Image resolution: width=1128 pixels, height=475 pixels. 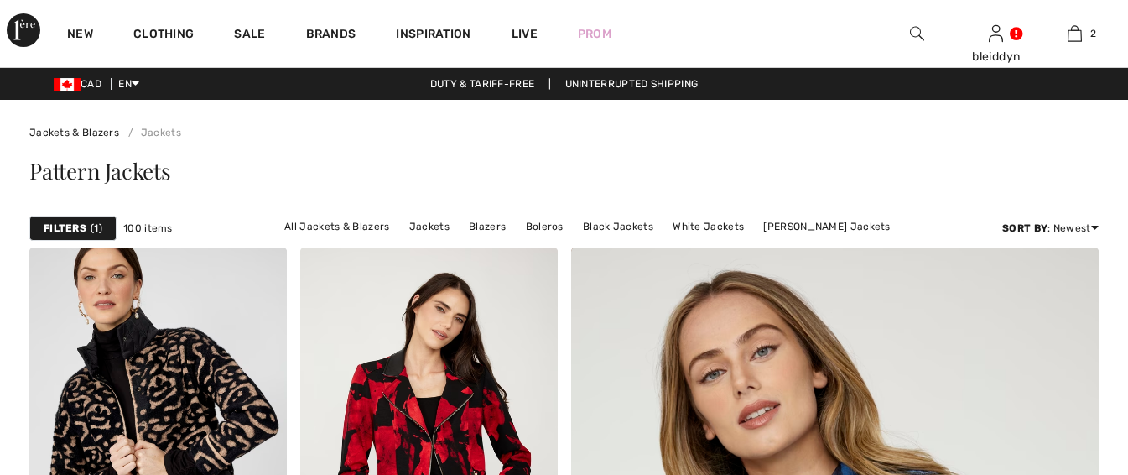 I want to click on a: Sign In, so click(x=996, y=33).